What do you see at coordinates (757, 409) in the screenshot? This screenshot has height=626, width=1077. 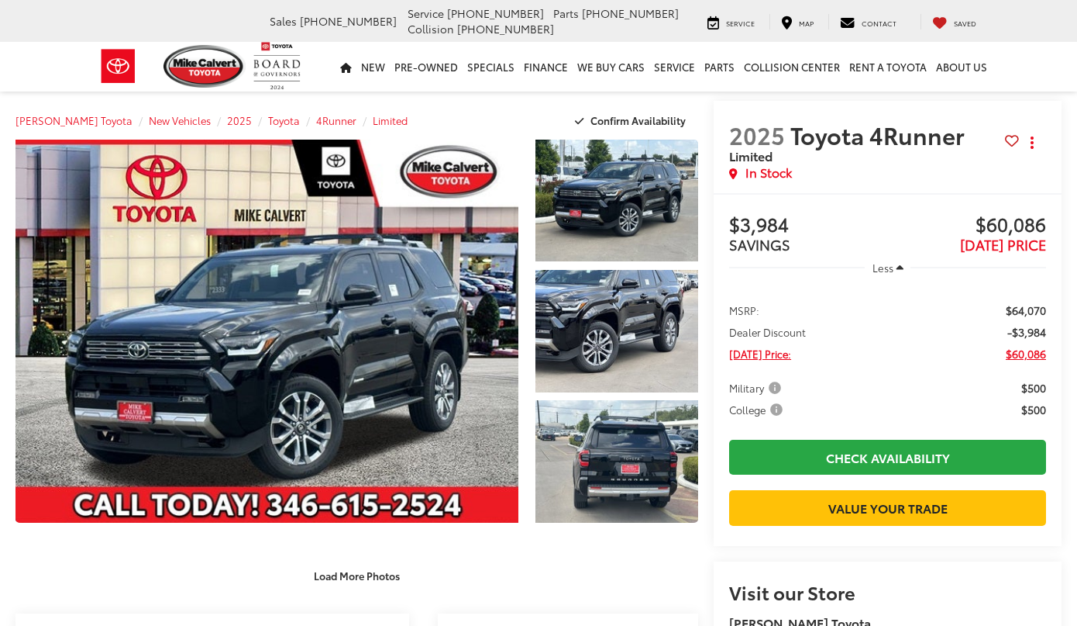 I see `span: College` at bounding box center [757, 409].